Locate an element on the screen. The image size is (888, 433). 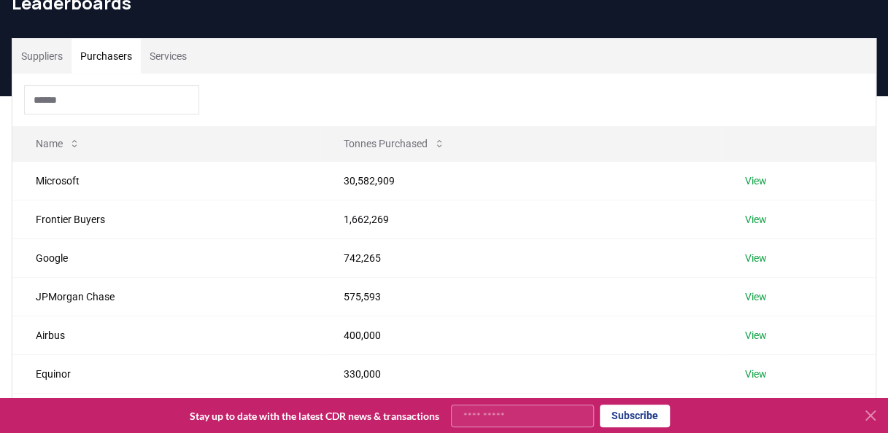
td: 575,593 is located at coordinates (521, 296).